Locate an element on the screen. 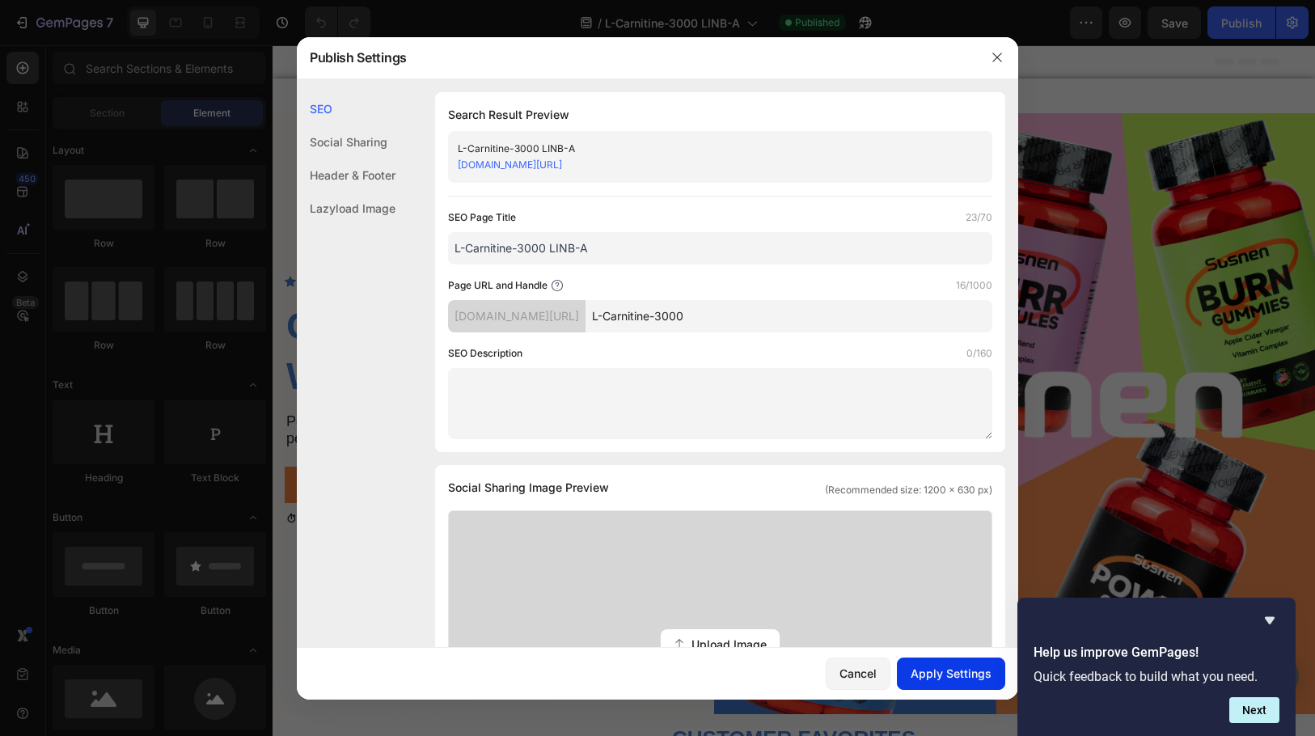  p: 2000+ 5-Star Reviews is located at coordinates (138, 236).